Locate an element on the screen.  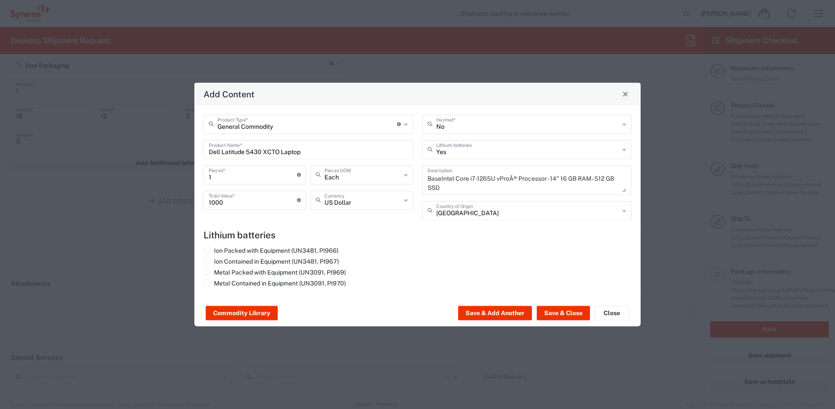
label: Ion Contained in Equipment (UN3481, PI967) is located at coordinates (271, 261).